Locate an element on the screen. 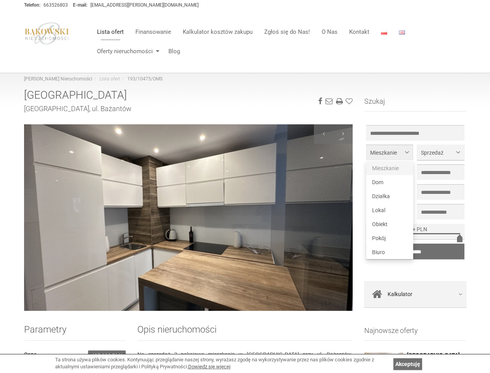  a: 193/10475/OMS is located at coordinates (145, 79).